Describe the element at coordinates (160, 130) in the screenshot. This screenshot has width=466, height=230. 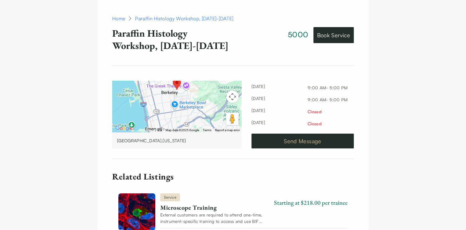
I see `button: Keyboard shortcuts` at that location.